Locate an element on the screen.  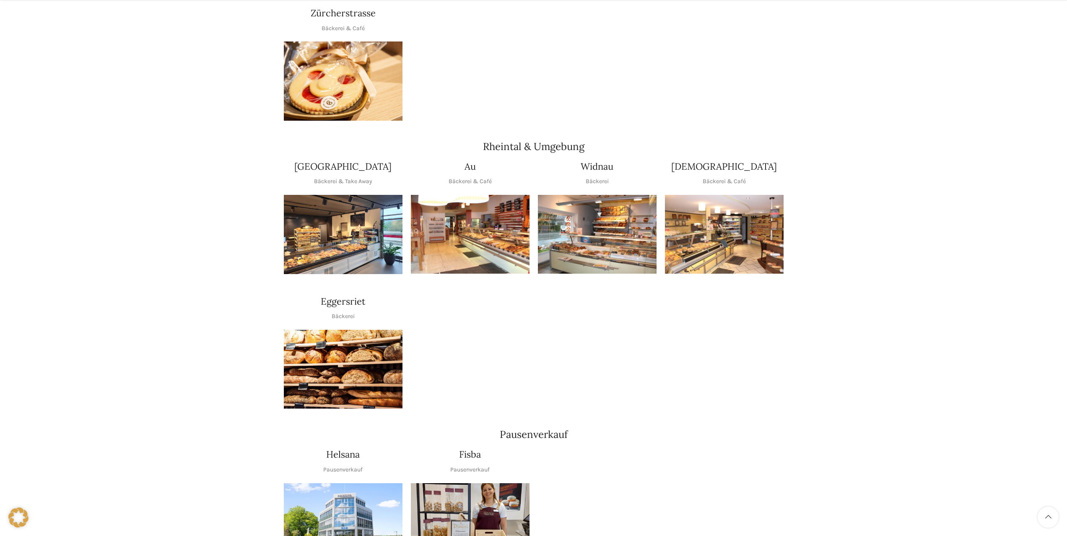
h4: Zürcherstrasse is located at coordinates (343, 13).